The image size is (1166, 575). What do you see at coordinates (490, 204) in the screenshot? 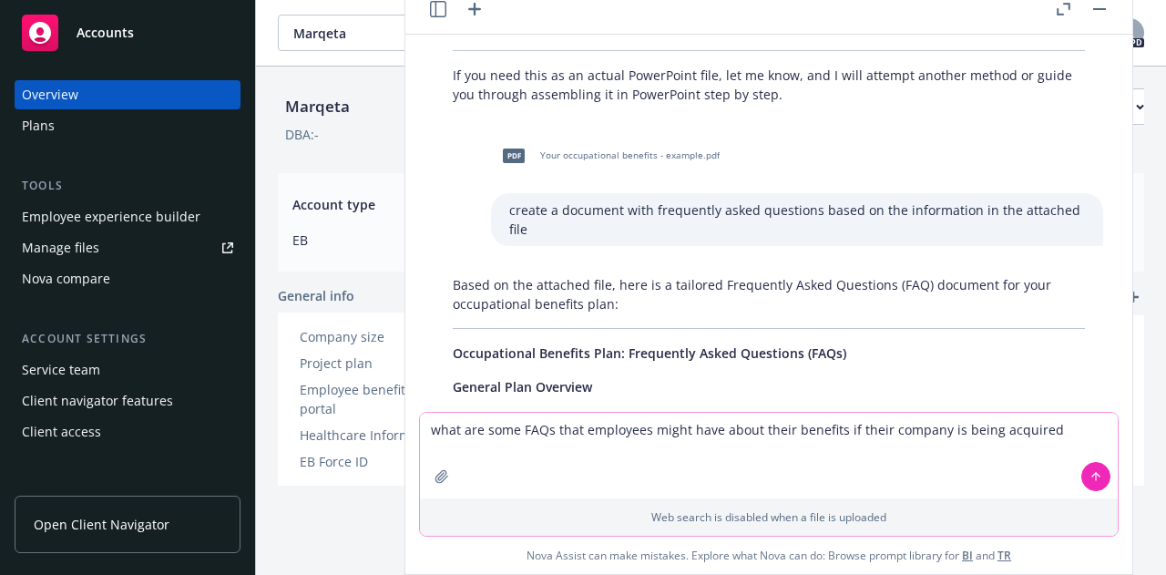
I see `span: Account type` at bounding box center [490, 204].